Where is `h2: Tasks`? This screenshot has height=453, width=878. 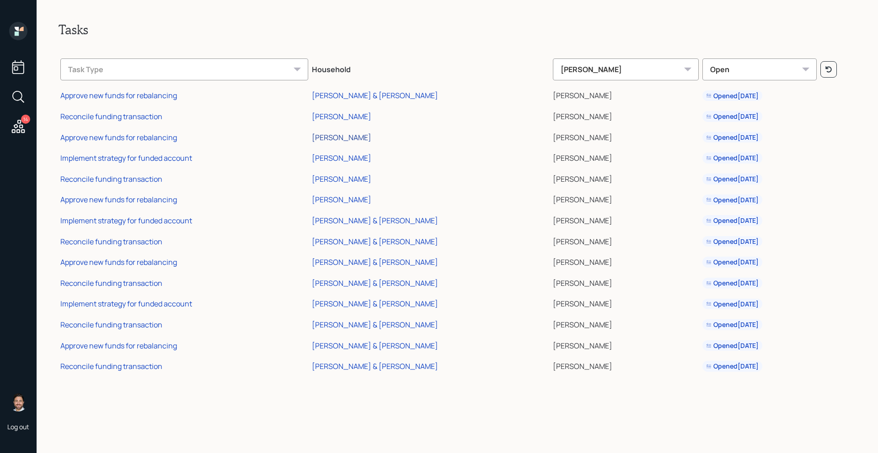 h2: Tasks is located at coordinates (457, 30).